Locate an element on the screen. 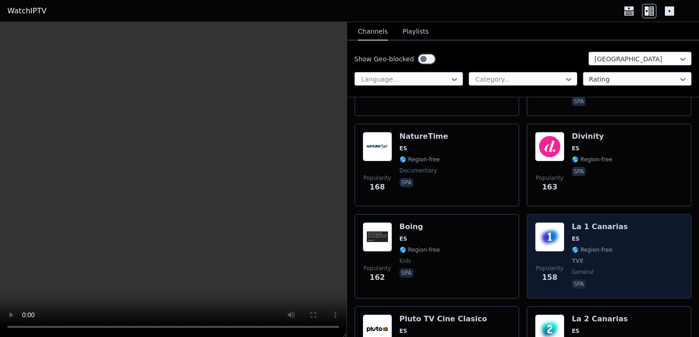 This screenshot has height=337, width=699. button: Playlists is located at coordinates (415, 32).